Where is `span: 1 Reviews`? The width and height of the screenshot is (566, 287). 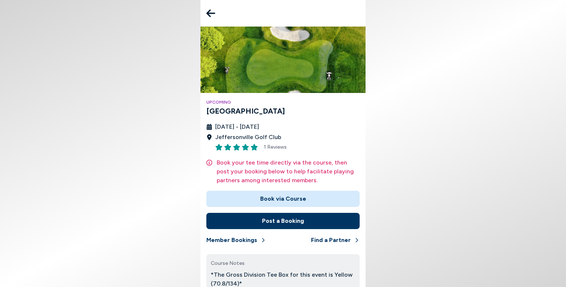 span: 1 Reviews is located at coordinates (275, 147).